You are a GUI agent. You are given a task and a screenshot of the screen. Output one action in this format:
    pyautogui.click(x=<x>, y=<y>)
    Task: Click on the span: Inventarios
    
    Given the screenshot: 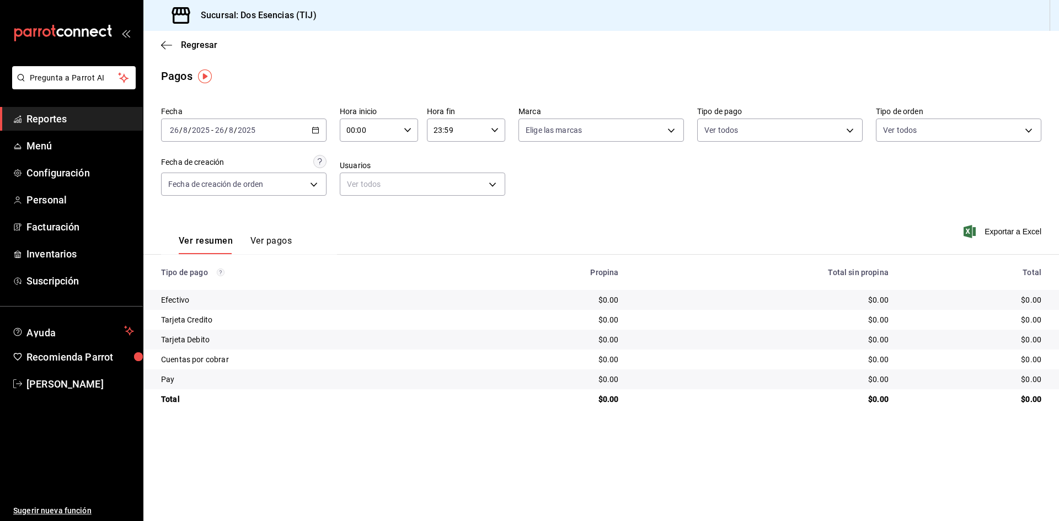 What is the action you would take?
    pyautogui.click(x=80, y=254)
    